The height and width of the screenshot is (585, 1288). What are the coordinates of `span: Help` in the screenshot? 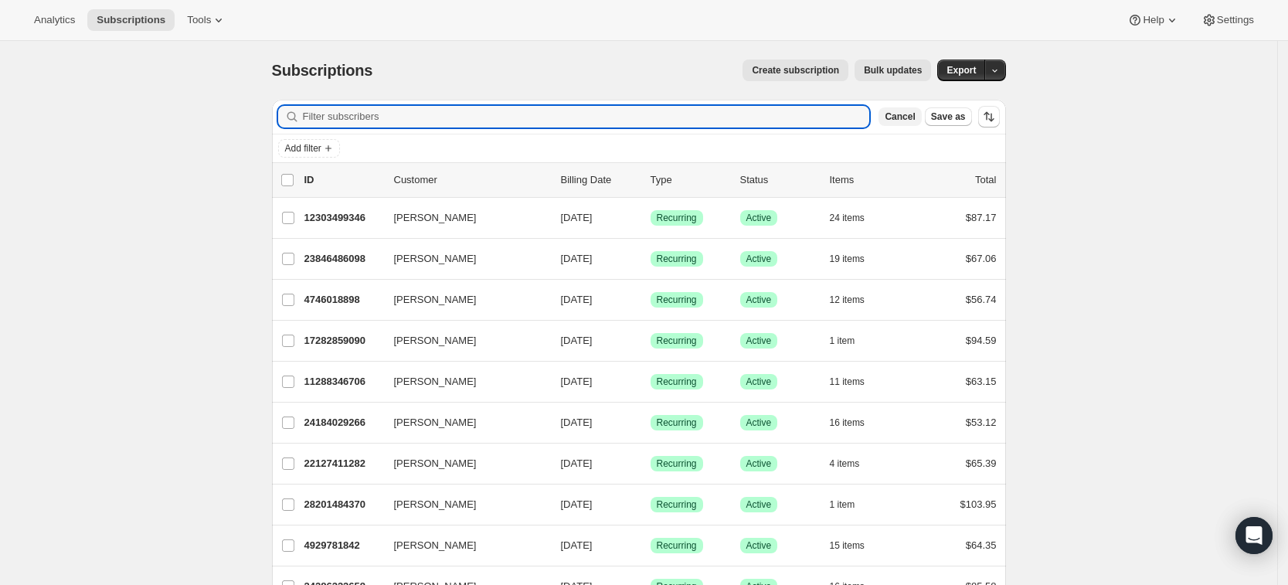 It's located at (1152, 20).